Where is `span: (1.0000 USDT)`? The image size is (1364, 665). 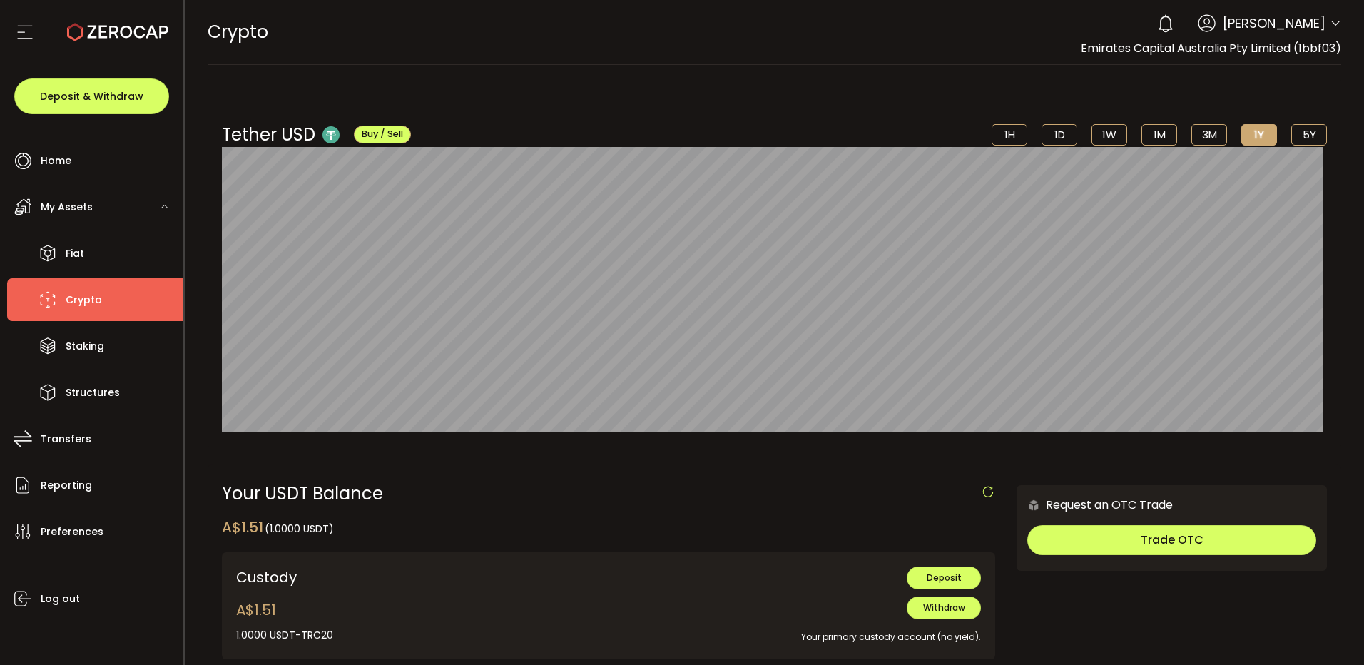
span: (1.0000 USDT) is located at coordinates (299, 529).